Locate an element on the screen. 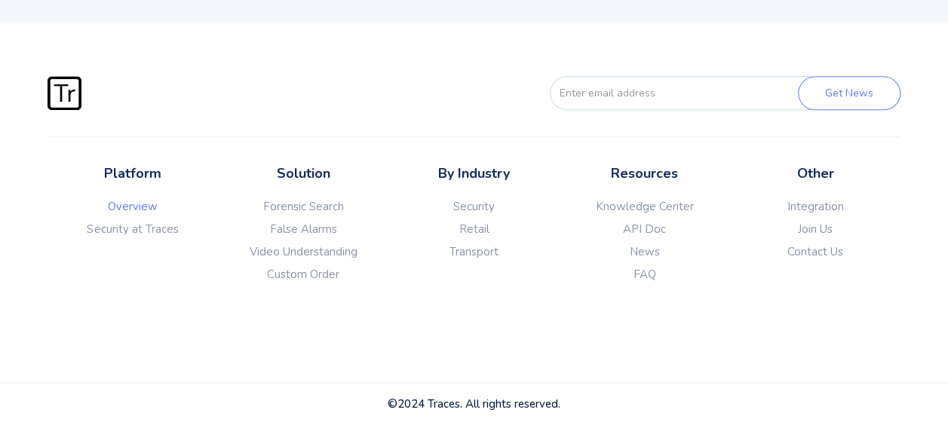 This screenshot has height=425, width=948. img: Traces Logo is located at coordinates (64, 93).